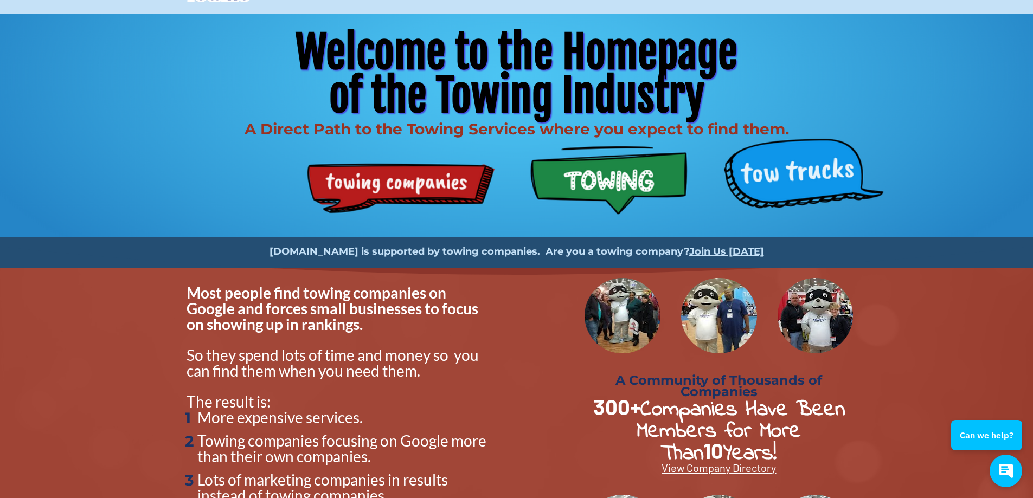  What do you see at coordinates (742, 410) in the screenshot?
I see `strong: Companies Have Been` at bounding box center [742, 410].